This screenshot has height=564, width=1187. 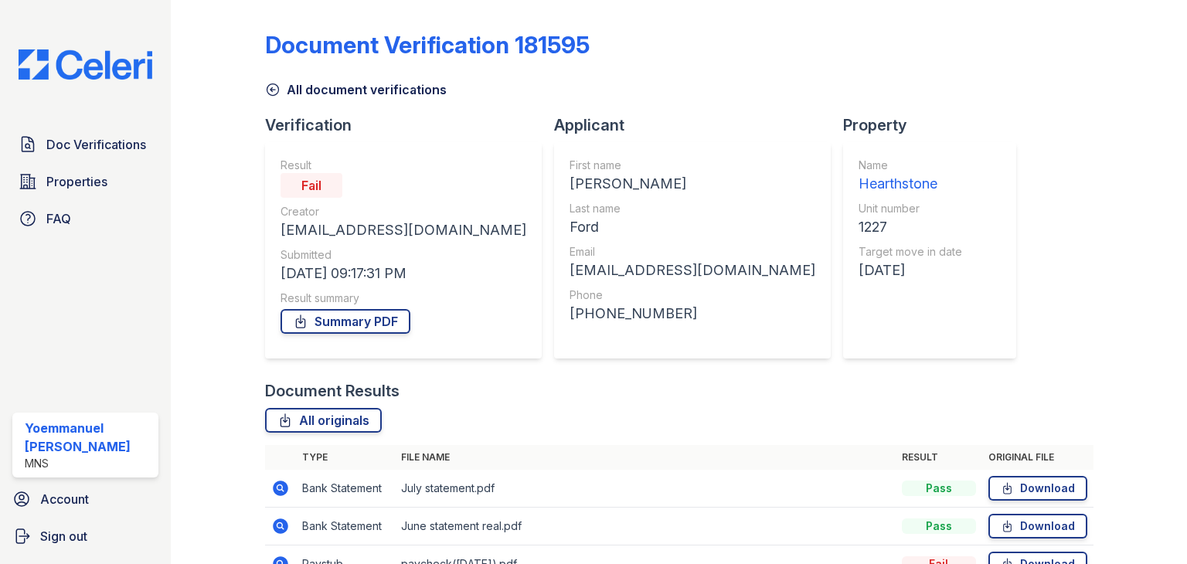 I want to click on div: Submitted, so click(x=403, y=255).